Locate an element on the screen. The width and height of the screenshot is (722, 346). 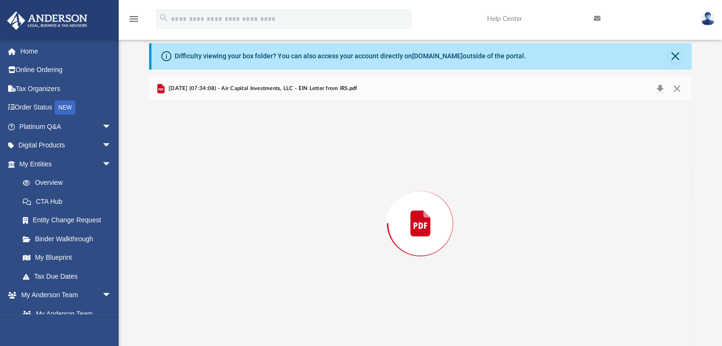
a: Online Ordering is located at coordinates (66, 70).